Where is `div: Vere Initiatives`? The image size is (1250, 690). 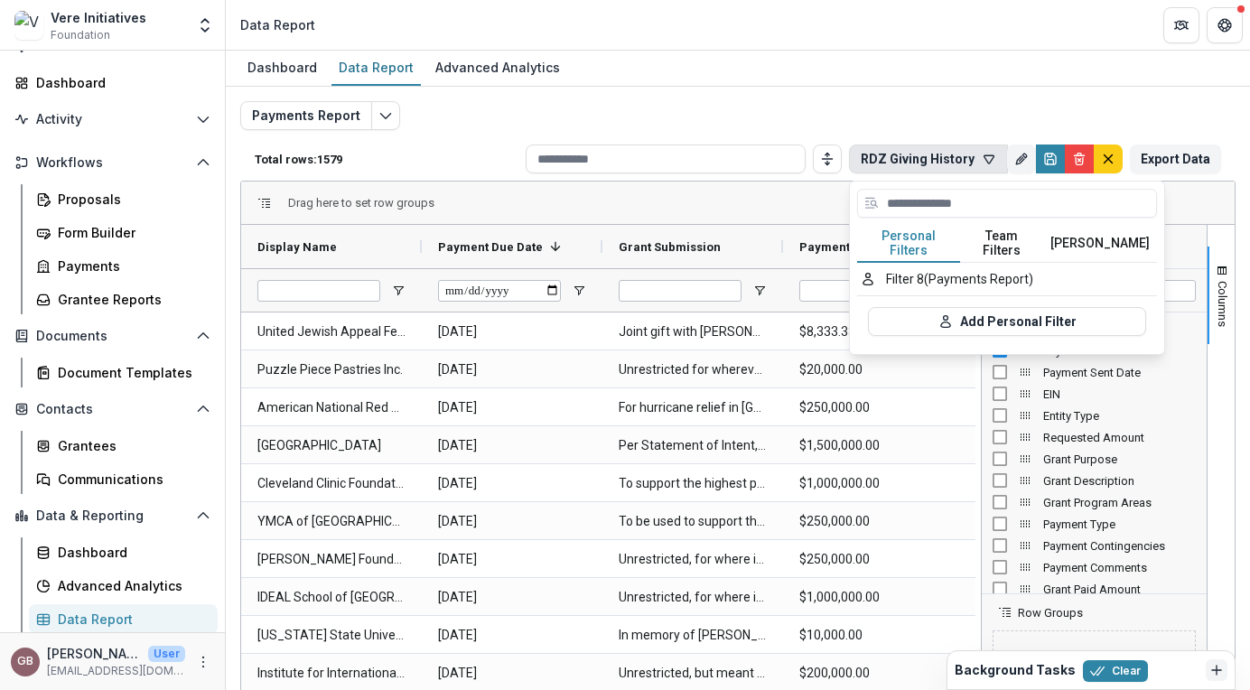
div: Vere Initiatives is located at coordinates (98, 17).